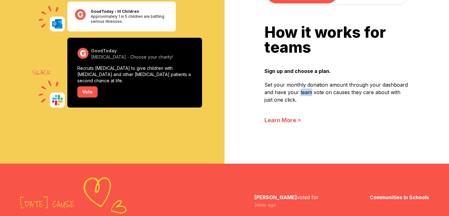 This screenshot has width=449, height=216. I want to click on strong: Communities In Schools, so click(400, 197).